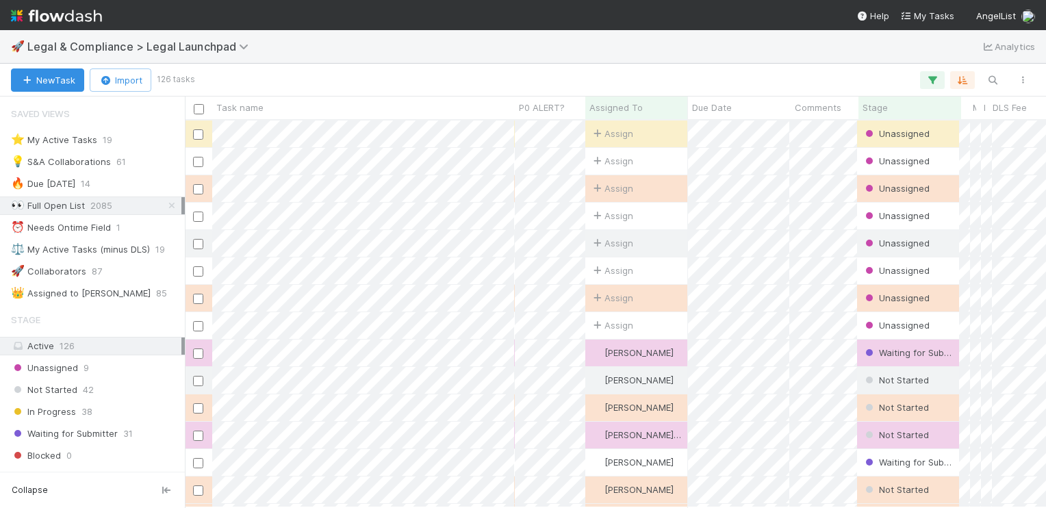 This screenshot has width=1046, height=508. I want to click on span: Assigned To, so click(616, 108).